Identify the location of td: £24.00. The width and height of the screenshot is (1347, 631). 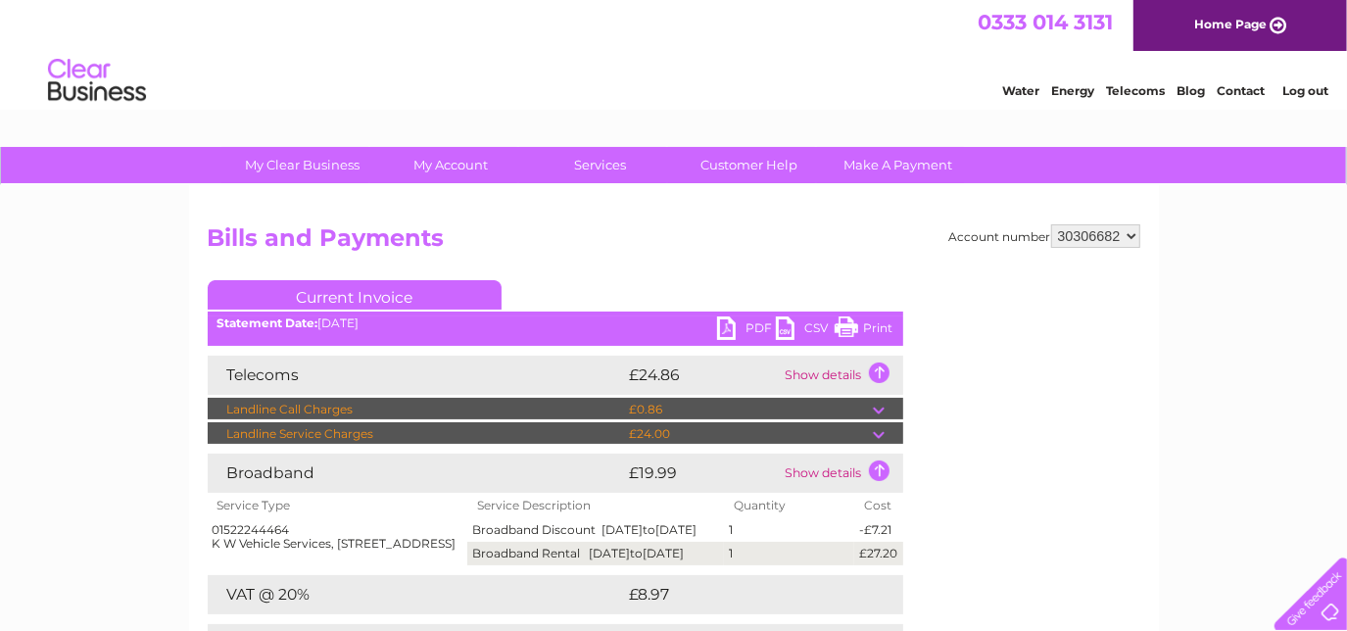
(748, 434).